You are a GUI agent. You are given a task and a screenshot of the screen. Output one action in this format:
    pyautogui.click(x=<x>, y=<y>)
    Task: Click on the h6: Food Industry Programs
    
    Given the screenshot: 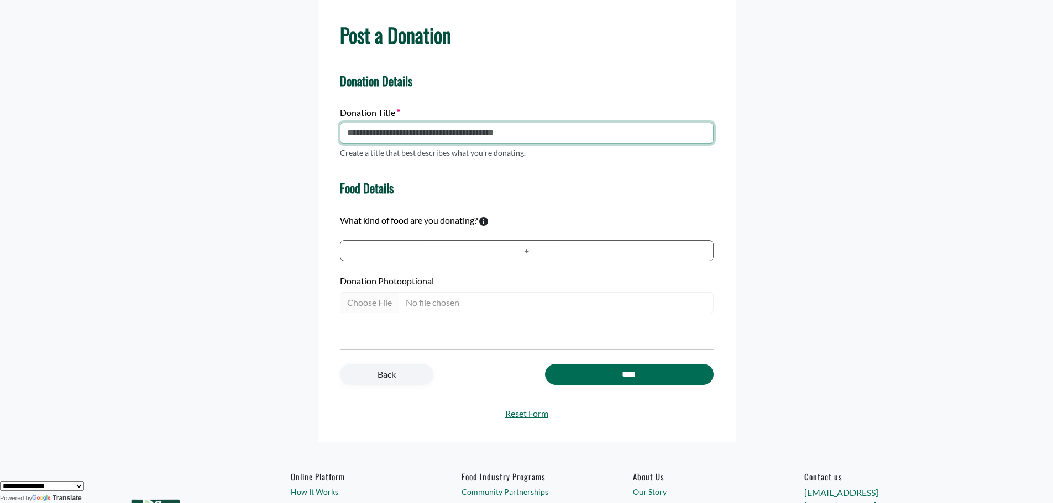 What is the action you would take?
    pyautogui.click(x=526, y=477)
    